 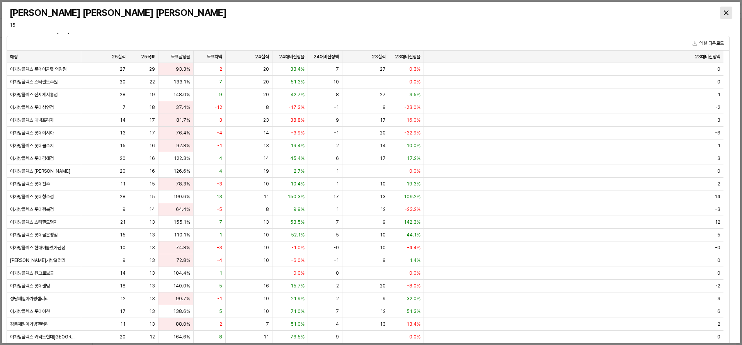 I want to click on span: 148.0%, so click(x=182, y=95).